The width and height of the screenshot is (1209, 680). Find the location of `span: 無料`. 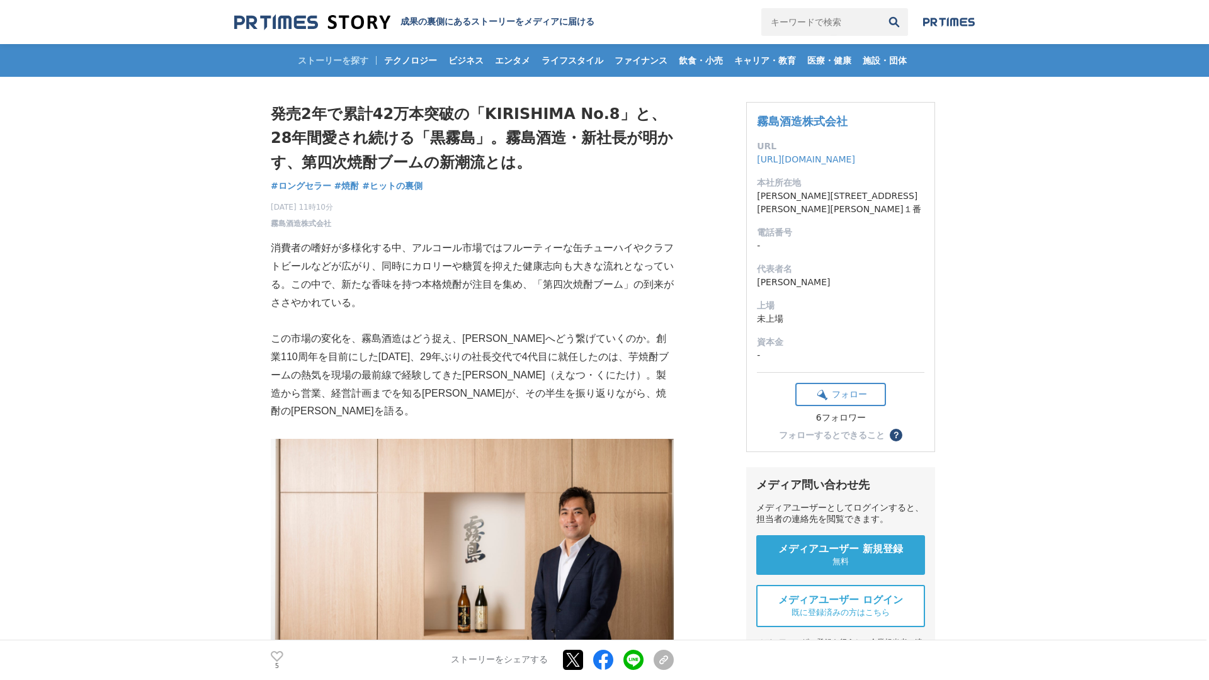

span: 無料 is located at coordinates (841, 562).